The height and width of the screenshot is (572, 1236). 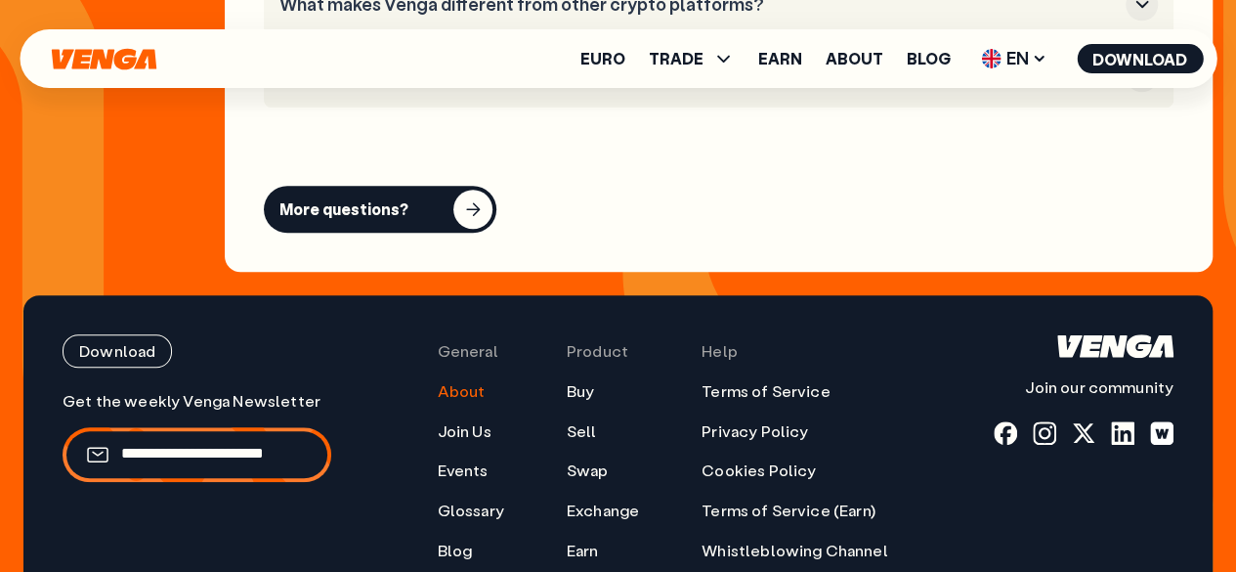 What do you see at coordinates (719, 351) in the screenshot?
I see `span: Help` at bounding box center [719, 351].